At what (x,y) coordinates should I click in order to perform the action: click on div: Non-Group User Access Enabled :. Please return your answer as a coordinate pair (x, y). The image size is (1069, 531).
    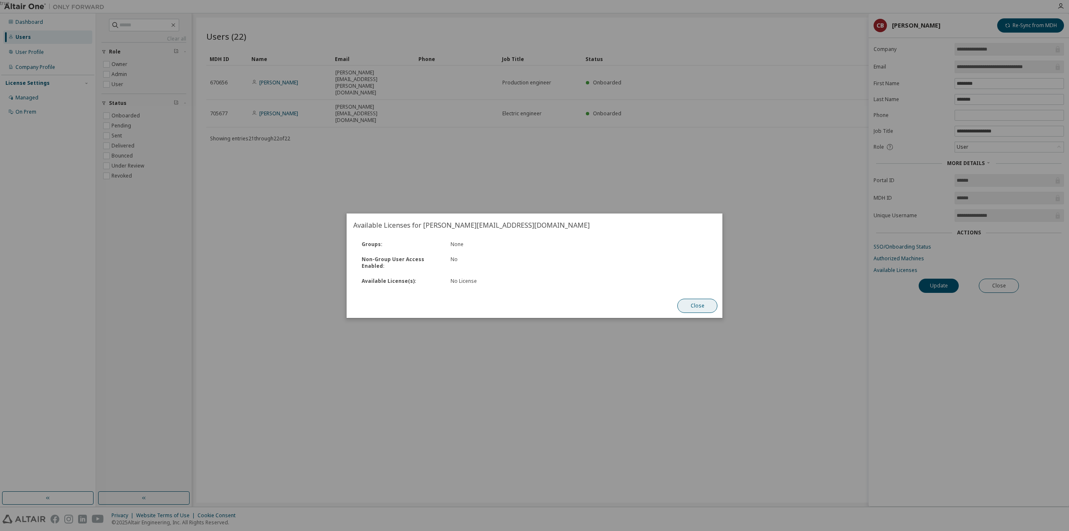
    Looking at the image, I should click on (401, 263).